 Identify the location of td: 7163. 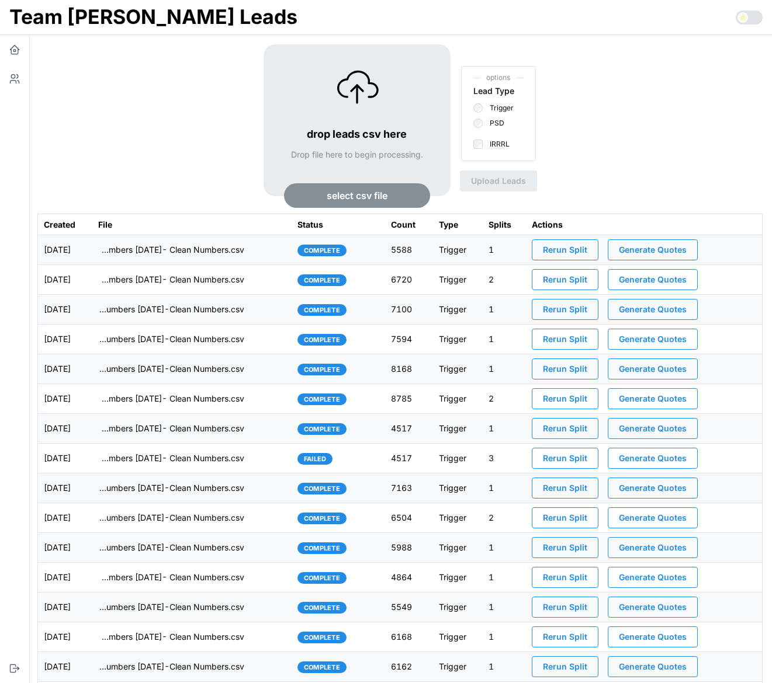
(409, 488).